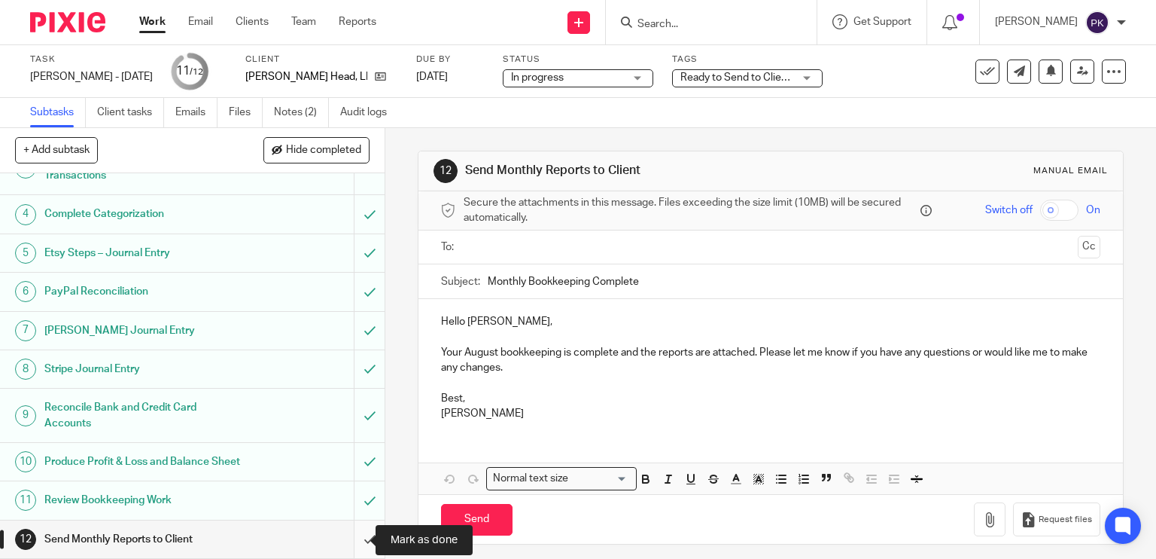 The height and width of the screenshot is (559, 1156). Describe the element at coordinates (1057, 519) in the screenshot. I see `button: Request files` at that location.